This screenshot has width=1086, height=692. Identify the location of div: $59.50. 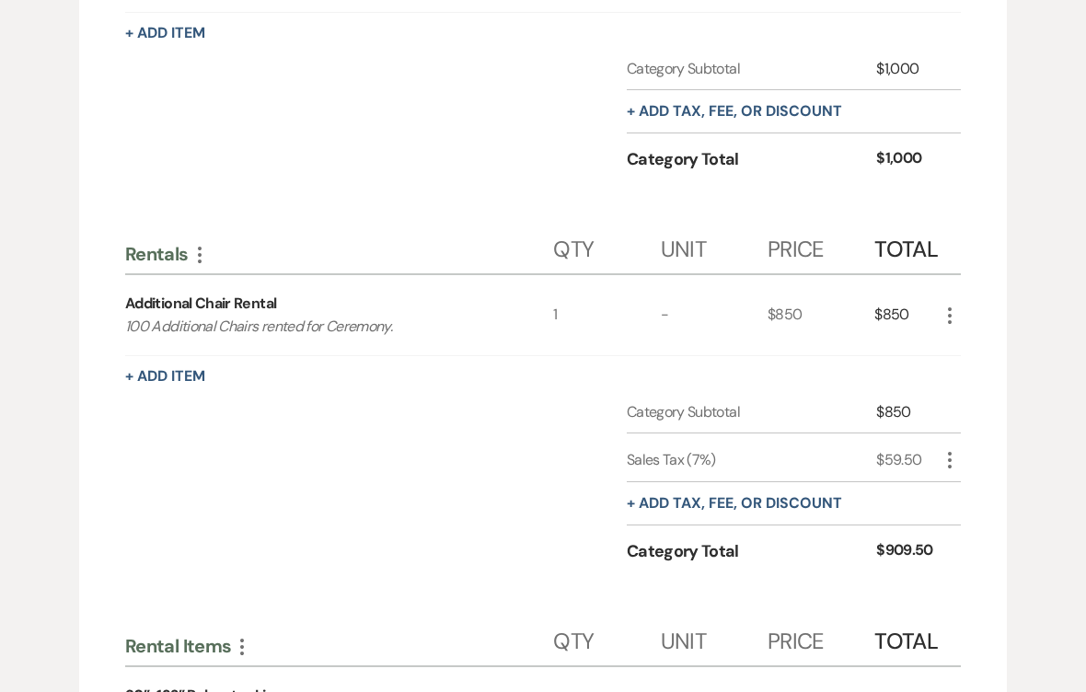
(907, 461).